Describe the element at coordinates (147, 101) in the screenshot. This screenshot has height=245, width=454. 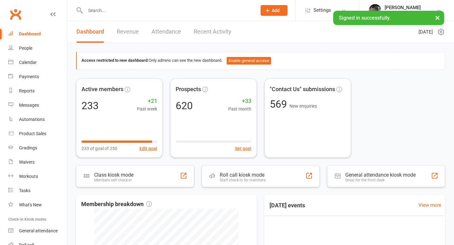
I see `span: +21` at that location.